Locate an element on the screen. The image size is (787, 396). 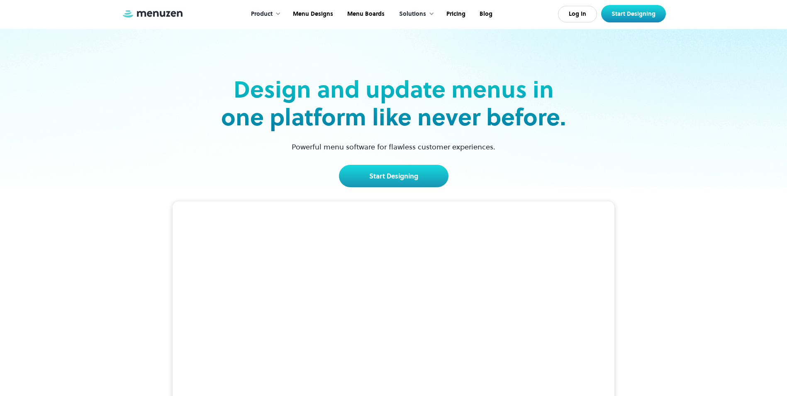
a: Menu Designs is located at coordinates (312, 14).